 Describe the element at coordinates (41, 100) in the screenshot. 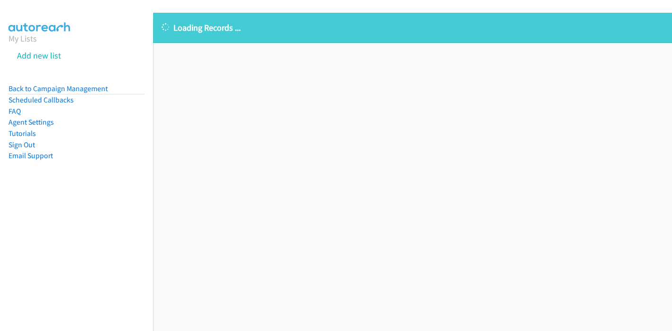

I see `a: Scheduled Callbacks` at that location.